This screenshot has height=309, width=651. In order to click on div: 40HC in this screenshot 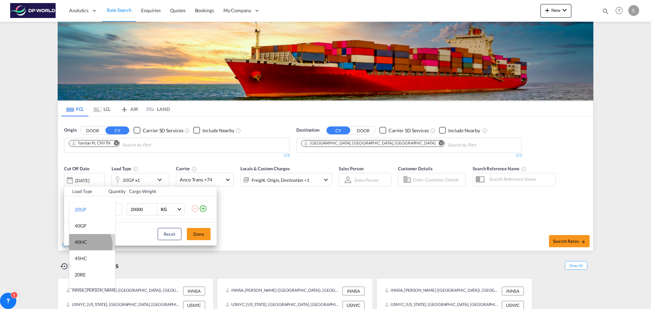, I will do `click(81, 242)`.